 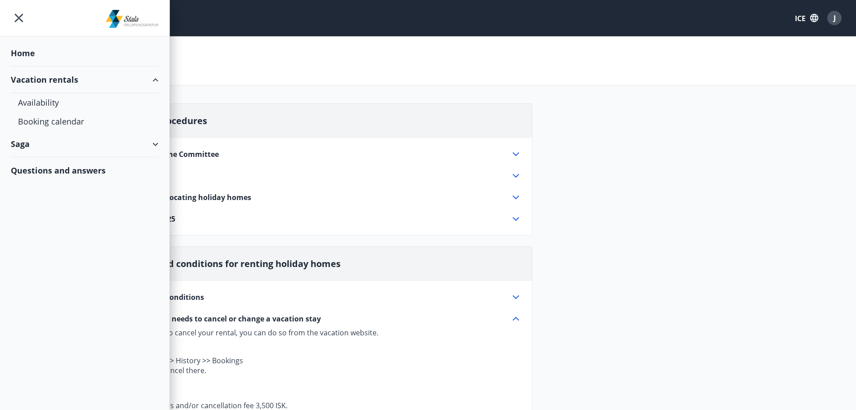 I want to click on font: Rules for allocating holiday homes, so click(x=189, y=197).